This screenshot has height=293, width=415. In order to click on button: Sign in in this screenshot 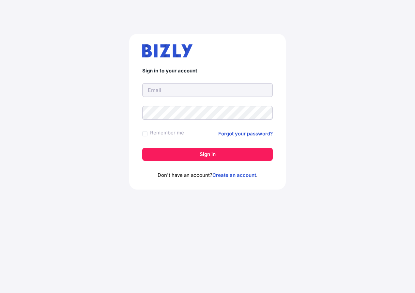, I will do `click(208, 154)`.